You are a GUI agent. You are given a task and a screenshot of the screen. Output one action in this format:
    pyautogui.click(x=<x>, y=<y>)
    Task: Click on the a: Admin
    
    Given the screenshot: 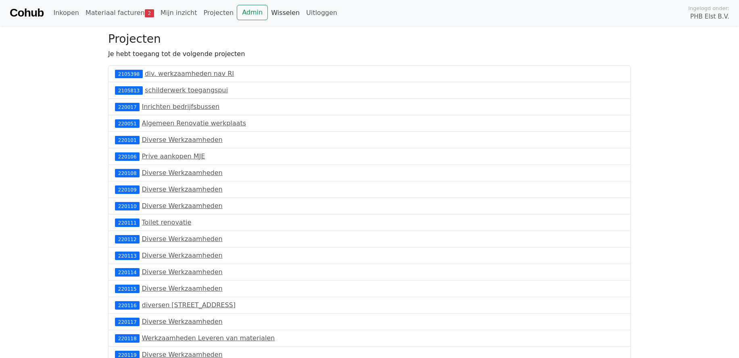 What is the action you would take?
    pyautogui.click(x=252, y=13)
    